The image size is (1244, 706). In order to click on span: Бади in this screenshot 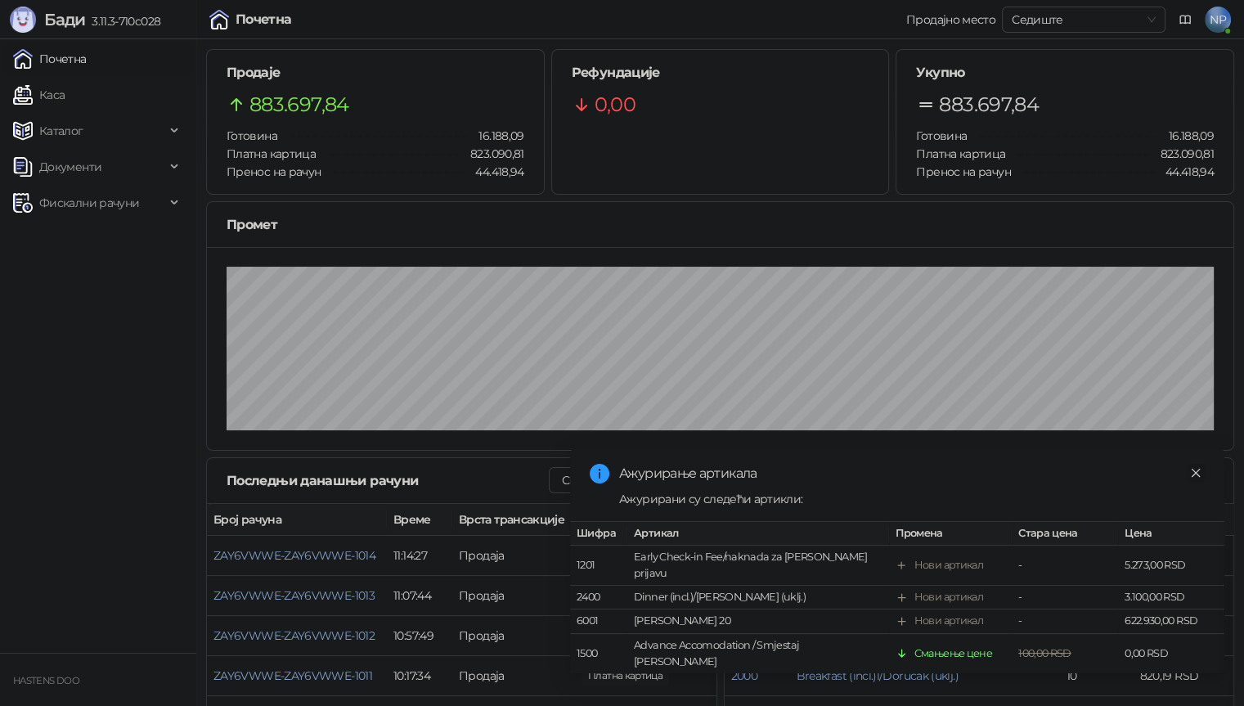, I will do `click(65, 20)`.